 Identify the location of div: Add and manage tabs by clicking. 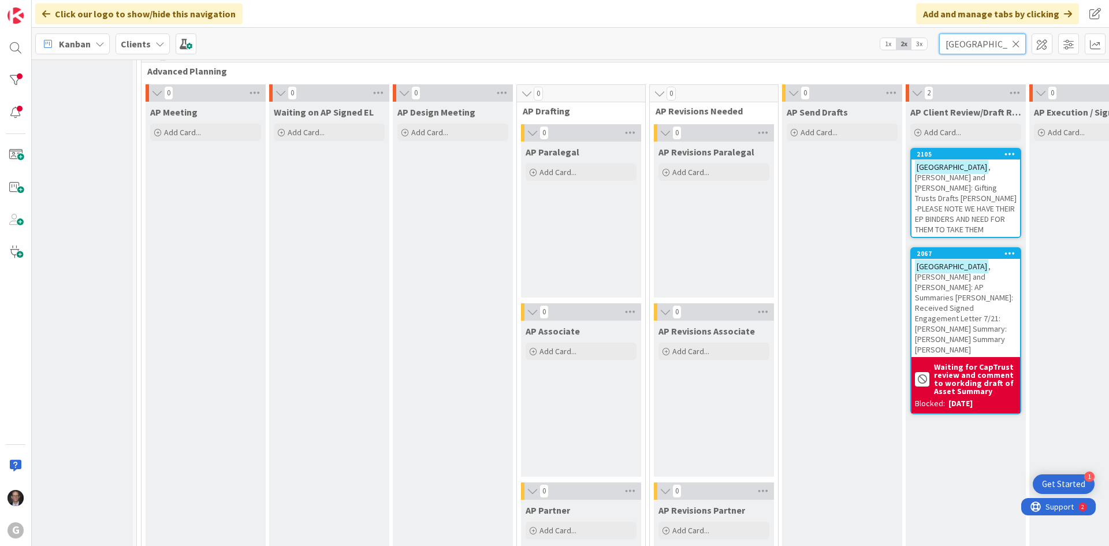
(998, 14).